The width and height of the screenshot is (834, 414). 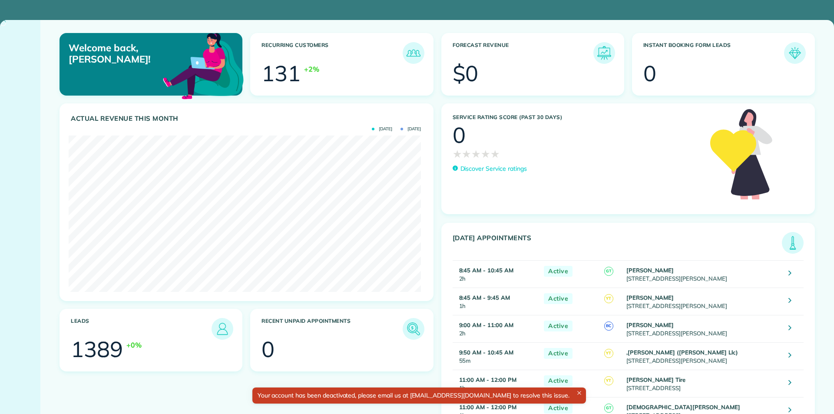 What do you see at coordinates (466, 73) in the screenshot?
I see `div: $0` at bounding box center [466, 73].